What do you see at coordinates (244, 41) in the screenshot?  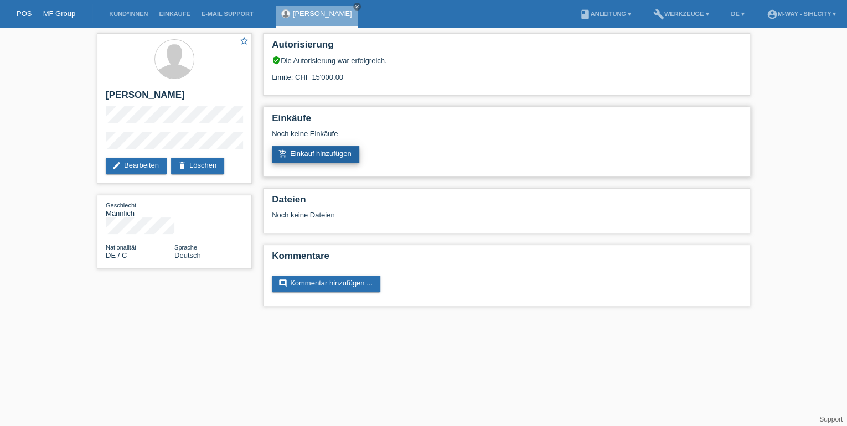 I see `i: star_border` at bounding box center [244, 41].